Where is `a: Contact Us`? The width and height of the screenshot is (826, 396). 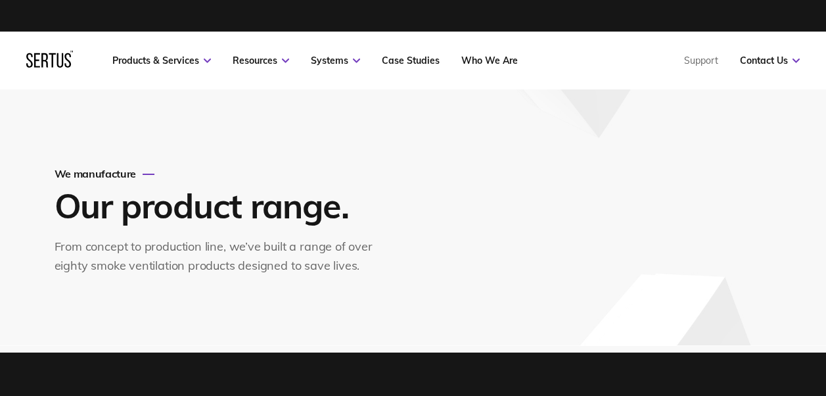
a: Contact Us is located at coordinates (769, 60).